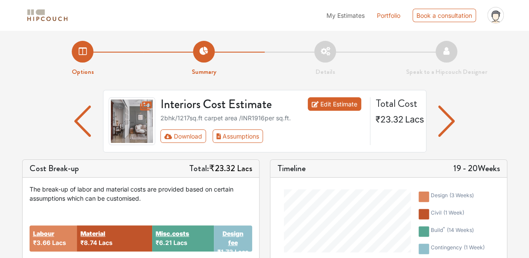 This screenshot has width=529, height=258. Describe the element at coordinates (172, 233) in the screenshot. I see `button: Misc.costs` at that location.